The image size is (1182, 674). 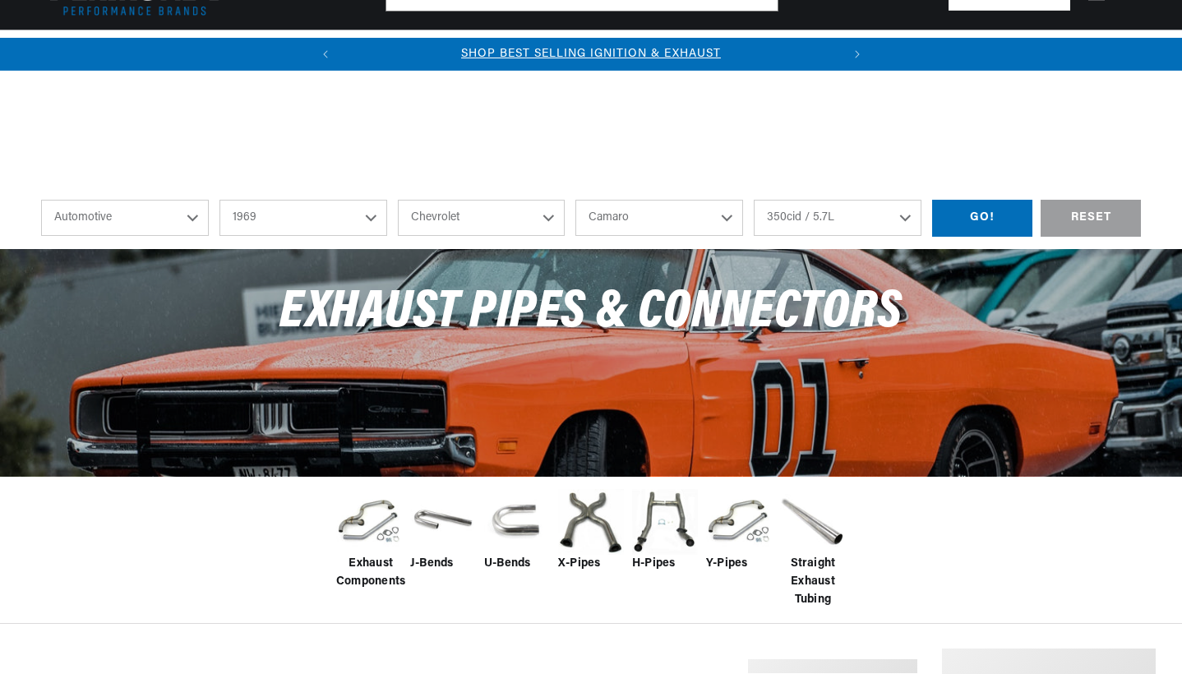 What do you see at coordinates (517, 522) in the screenshot?
I see `img: U-Bends` at bounding box center [517, 522].